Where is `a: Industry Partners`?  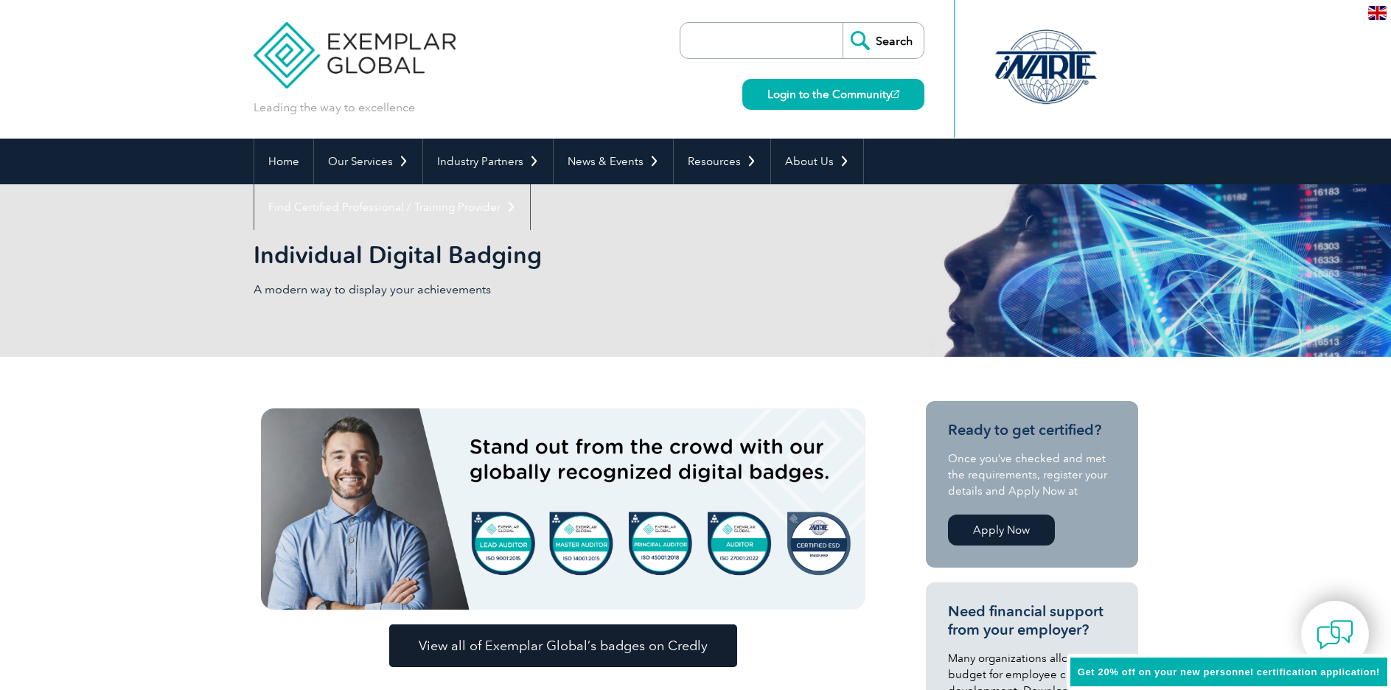
a: Industry Partners is located at coordinates (488, 161).